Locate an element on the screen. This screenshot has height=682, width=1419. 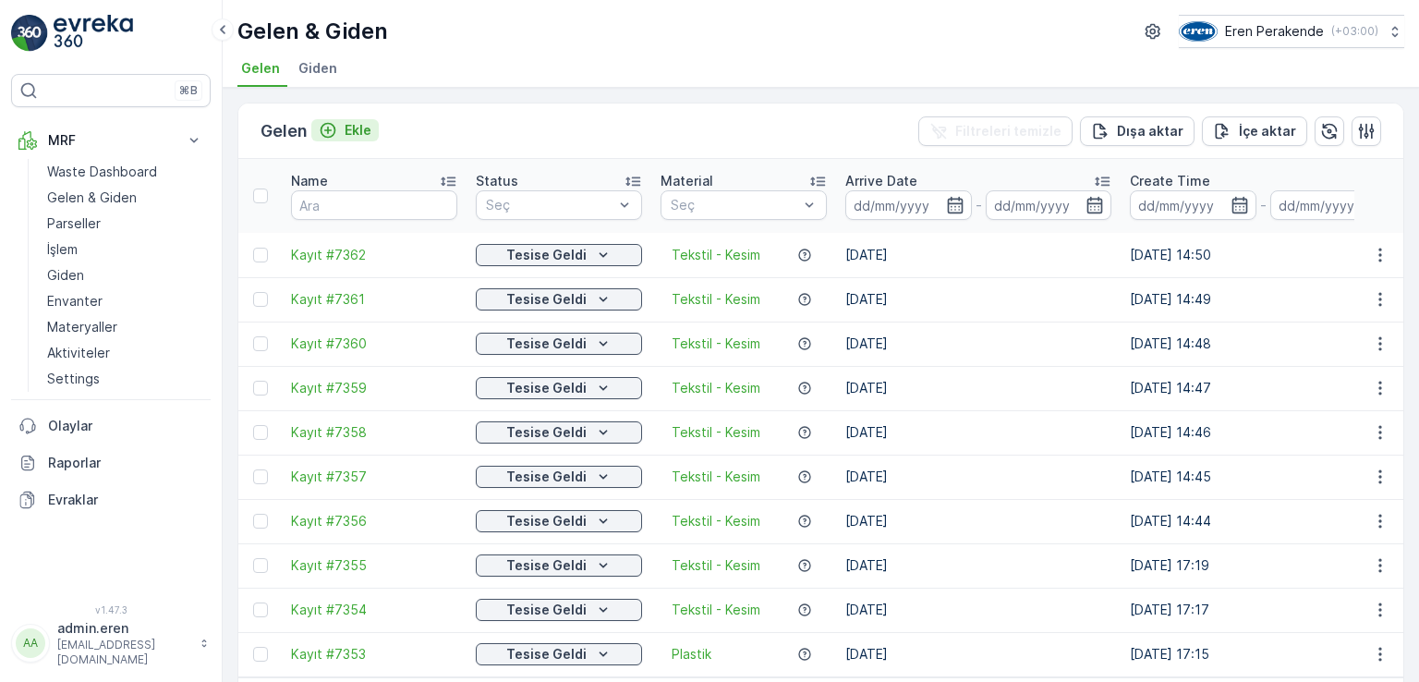
span: Gelen is located at coordinates (261, 68).